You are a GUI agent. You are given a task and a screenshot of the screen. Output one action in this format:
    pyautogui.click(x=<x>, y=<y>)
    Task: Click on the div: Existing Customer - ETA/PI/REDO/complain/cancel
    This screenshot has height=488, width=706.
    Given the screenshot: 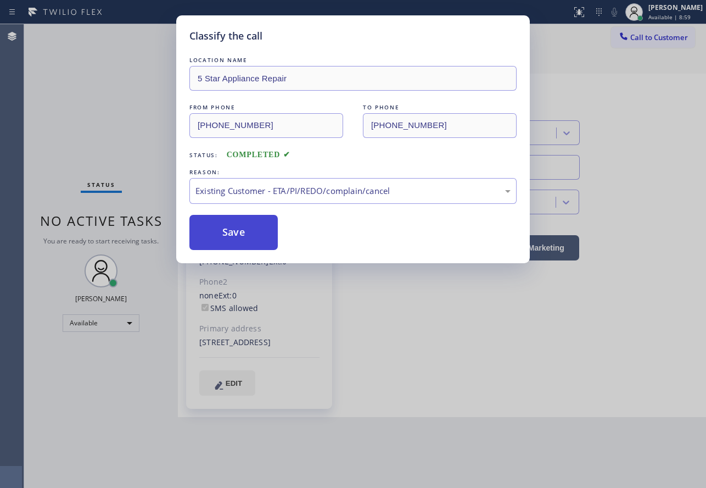 What is the action you would take?
    pyautogui.click(x=353, y=191)
    